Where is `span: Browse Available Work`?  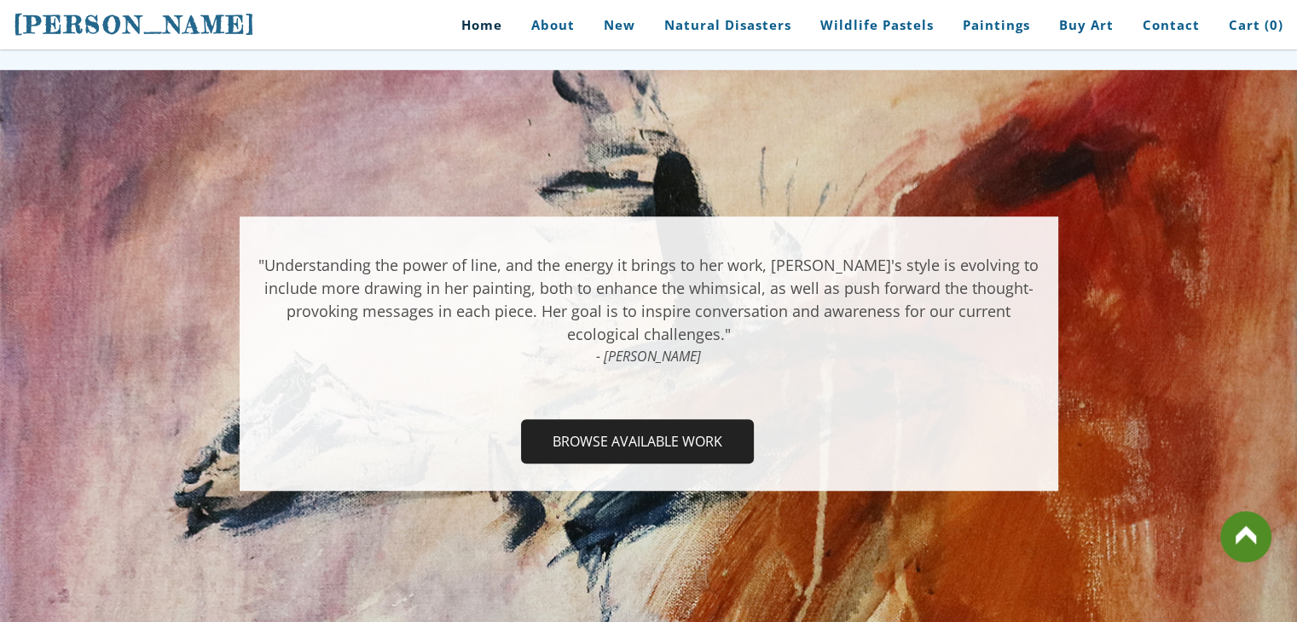
span: Browse Available Work is located at coordinates (637, 442).